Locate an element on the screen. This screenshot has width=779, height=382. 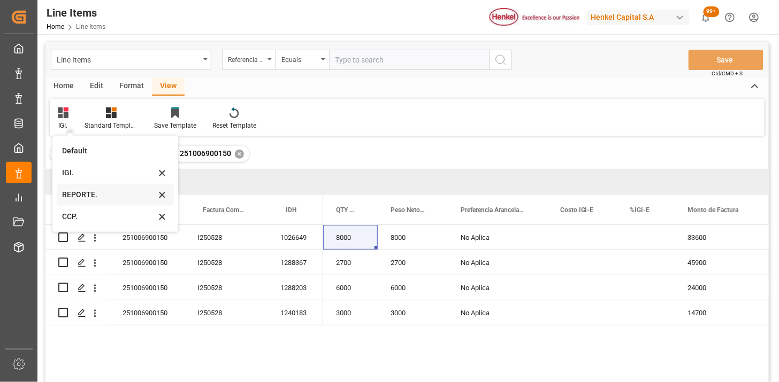
button: Help Center is located at coordinates (730, 17).